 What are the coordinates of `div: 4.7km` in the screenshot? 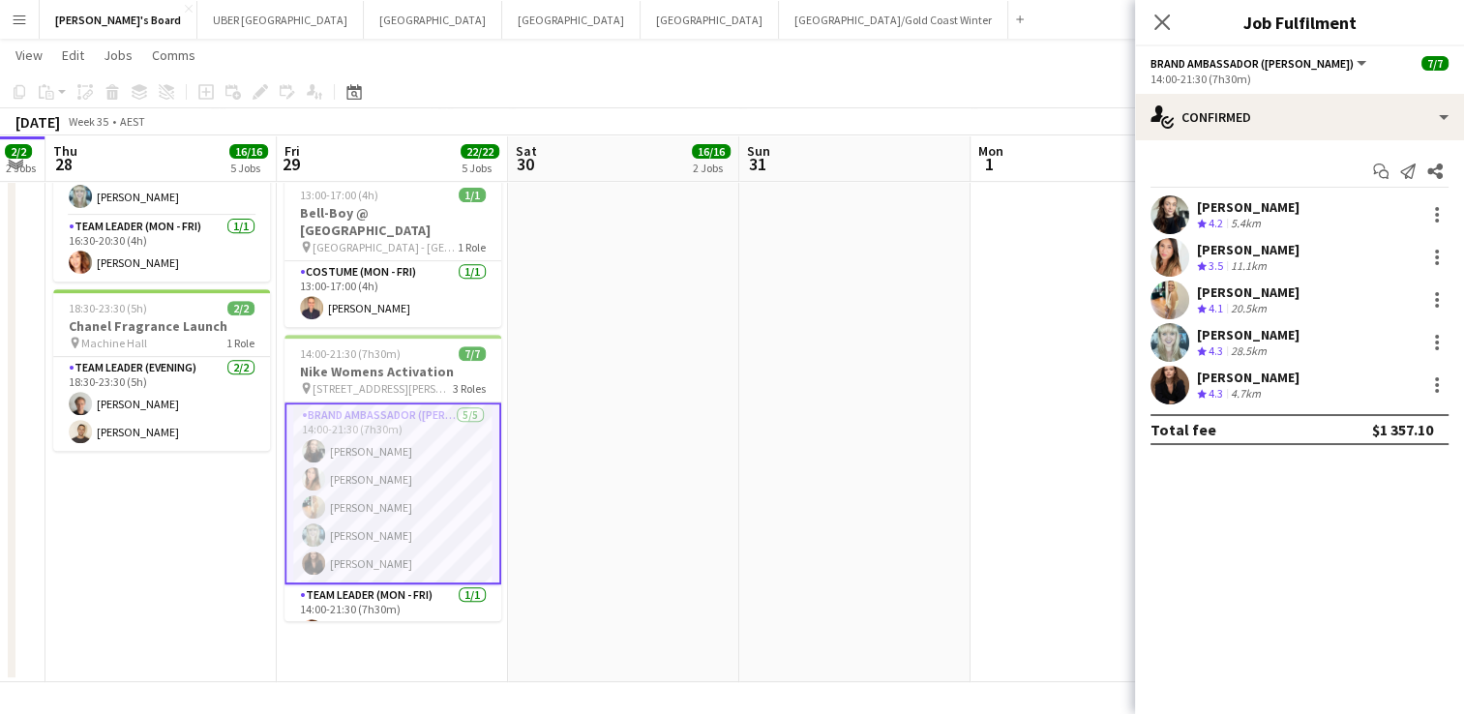 It's located at (1246, 394).